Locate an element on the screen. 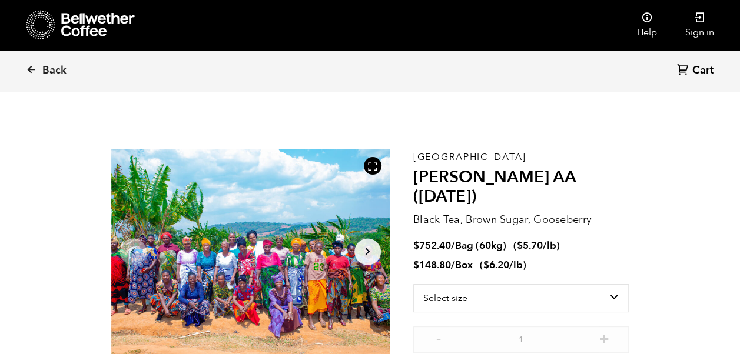  span: Cart is located at coordinates (703, 71).